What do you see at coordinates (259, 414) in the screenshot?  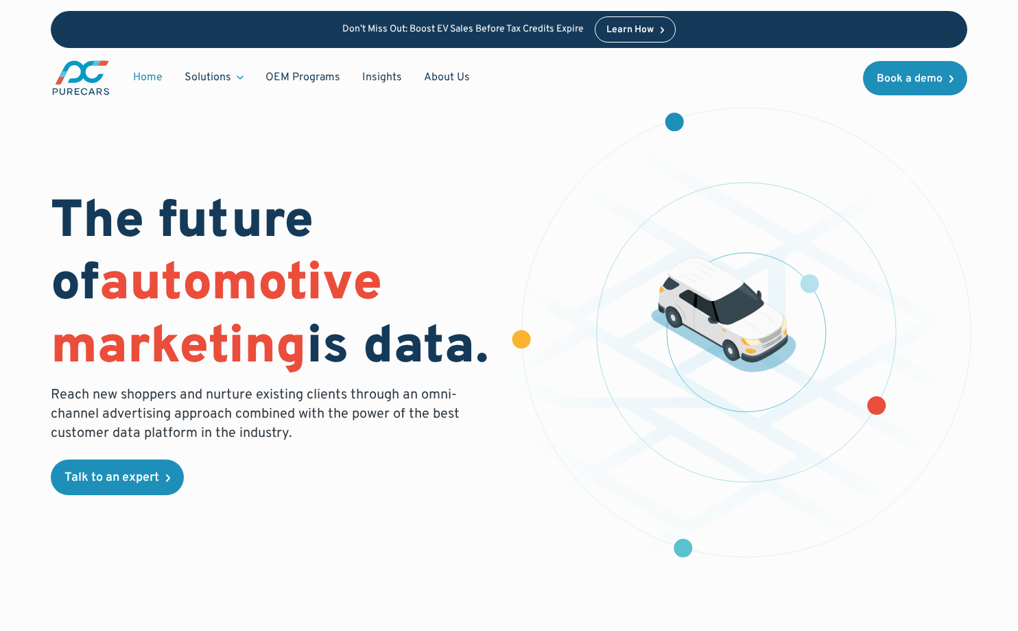 I see `p: Reach new shoppers and nurture existing clients through an omni-channel advertising approach comb...` at bounding box center [259, 414].